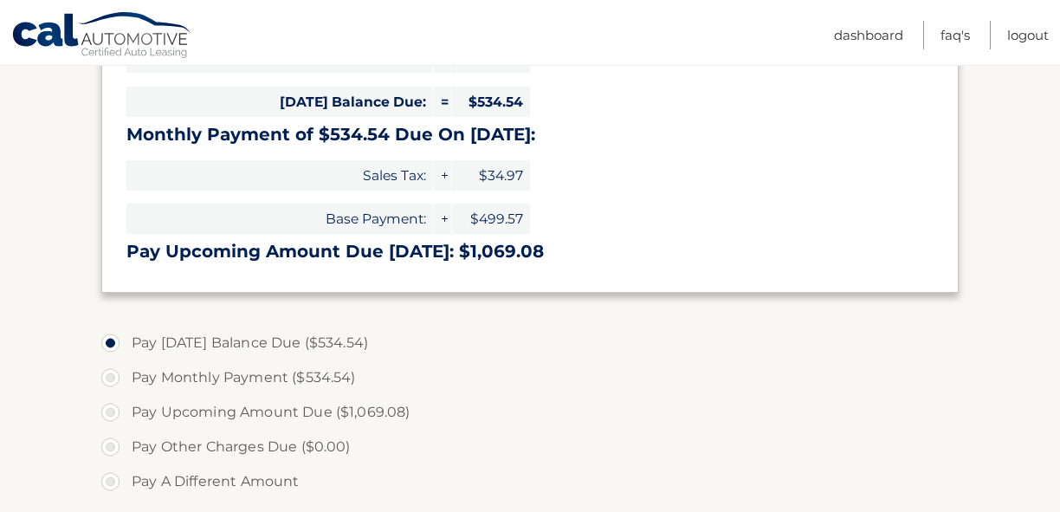 The height and width of the screenshot is (512, 1060). I want to click on a: FAQ's, so click(955, 35).